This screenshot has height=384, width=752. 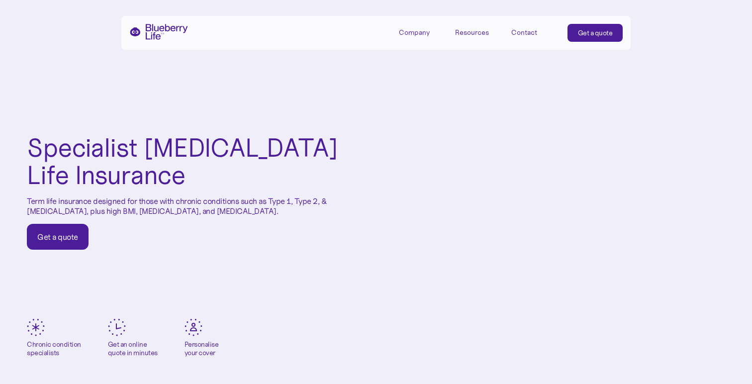 I want to click on a: home, so click(x=159, y=32).